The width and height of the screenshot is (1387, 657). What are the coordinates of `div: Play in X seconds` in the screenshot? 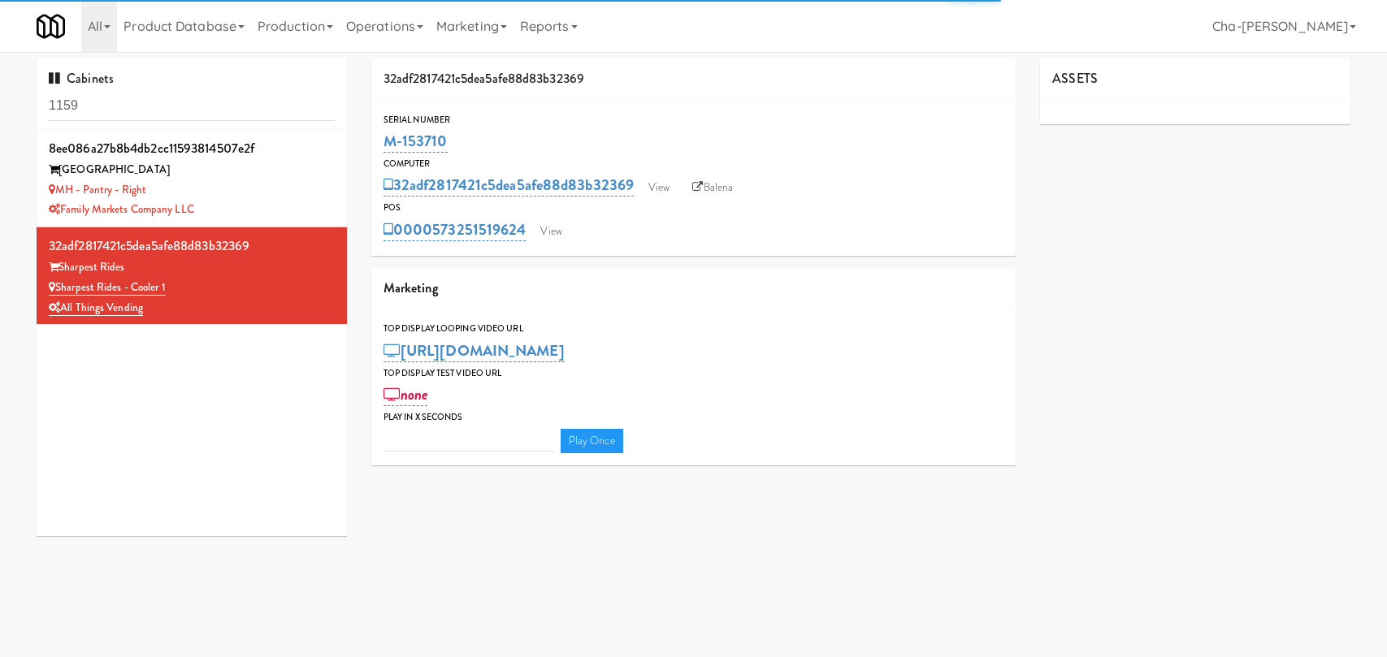 It's located at (694, 418).